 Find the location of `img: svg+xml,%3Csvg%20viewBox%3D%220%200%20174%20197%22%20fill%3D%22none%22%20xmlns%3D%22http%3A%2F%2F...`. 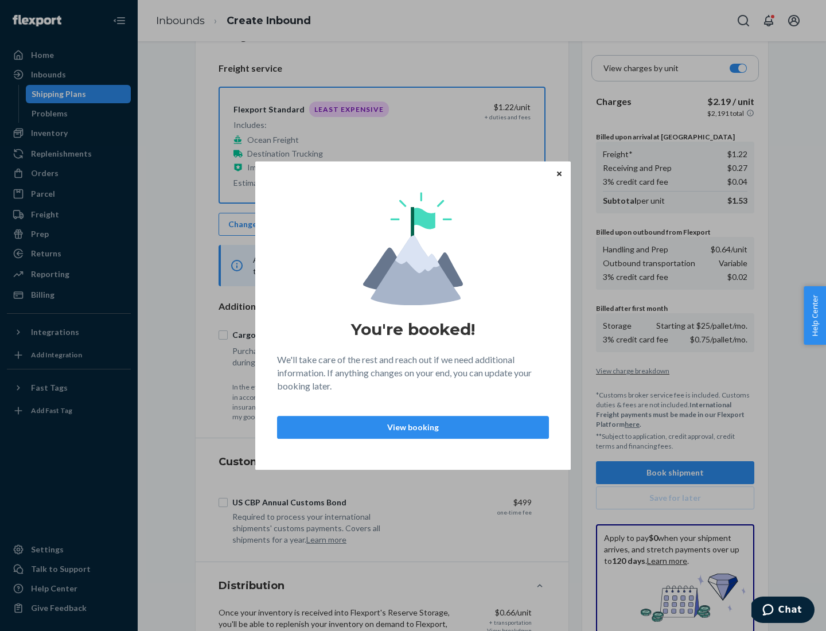

img: svg+xml,%3Csvg%20viewBox%3D%220%200%20174%20197%22%20fill%3D%22none%22%20xmlns%3D%22http%3A%2F%2F... is located at coordinates (413, 248).